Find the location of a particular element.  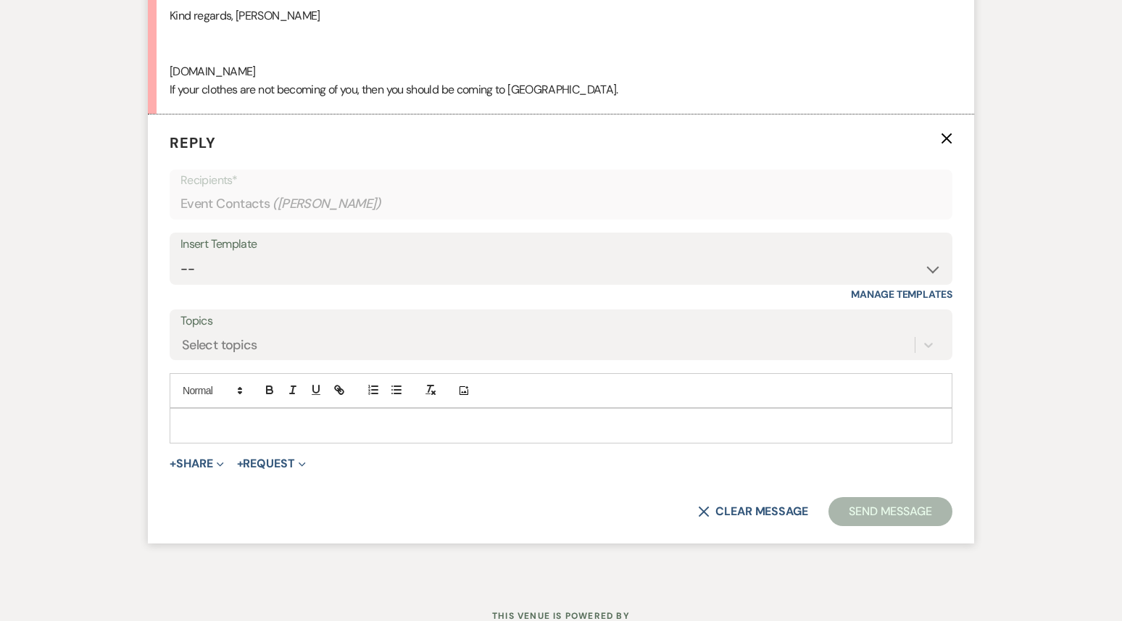

button: Share is located at coordinates (196, 464).